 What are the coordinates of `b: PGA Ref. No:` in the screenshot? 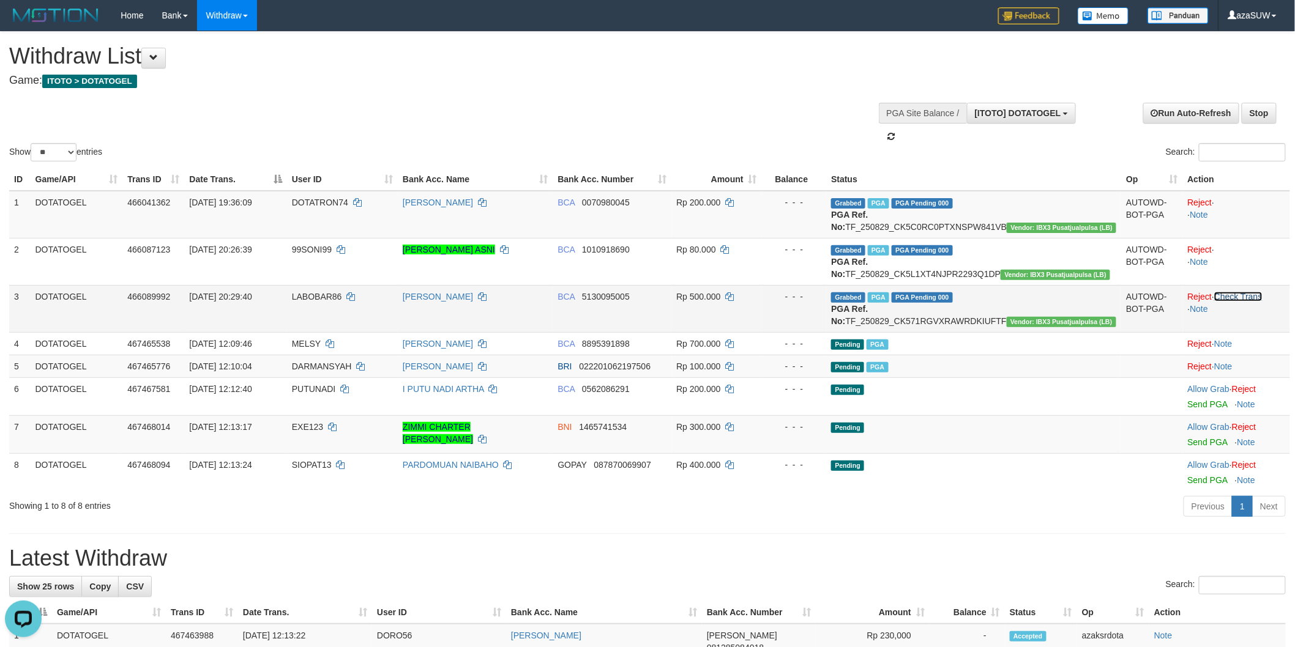 It's located at (849, 315).